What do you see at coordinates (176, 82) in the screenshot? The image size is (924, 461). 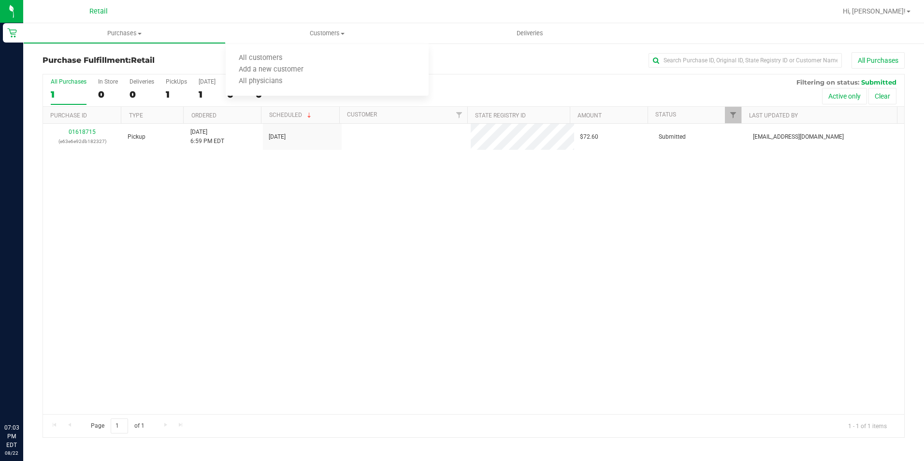 I see `div: PickUps` at bounding box center [176, 82].